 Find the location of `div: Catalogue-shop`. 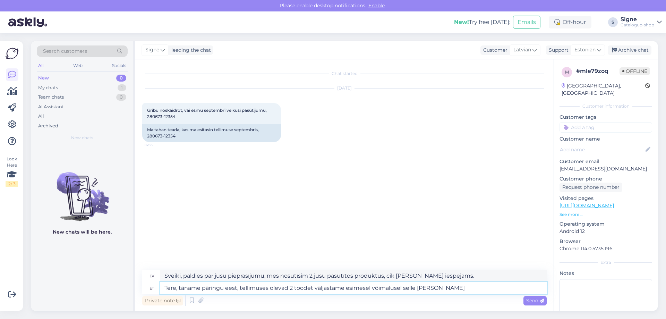

div: Catalogue-shop is located at coordinates (637, 25).